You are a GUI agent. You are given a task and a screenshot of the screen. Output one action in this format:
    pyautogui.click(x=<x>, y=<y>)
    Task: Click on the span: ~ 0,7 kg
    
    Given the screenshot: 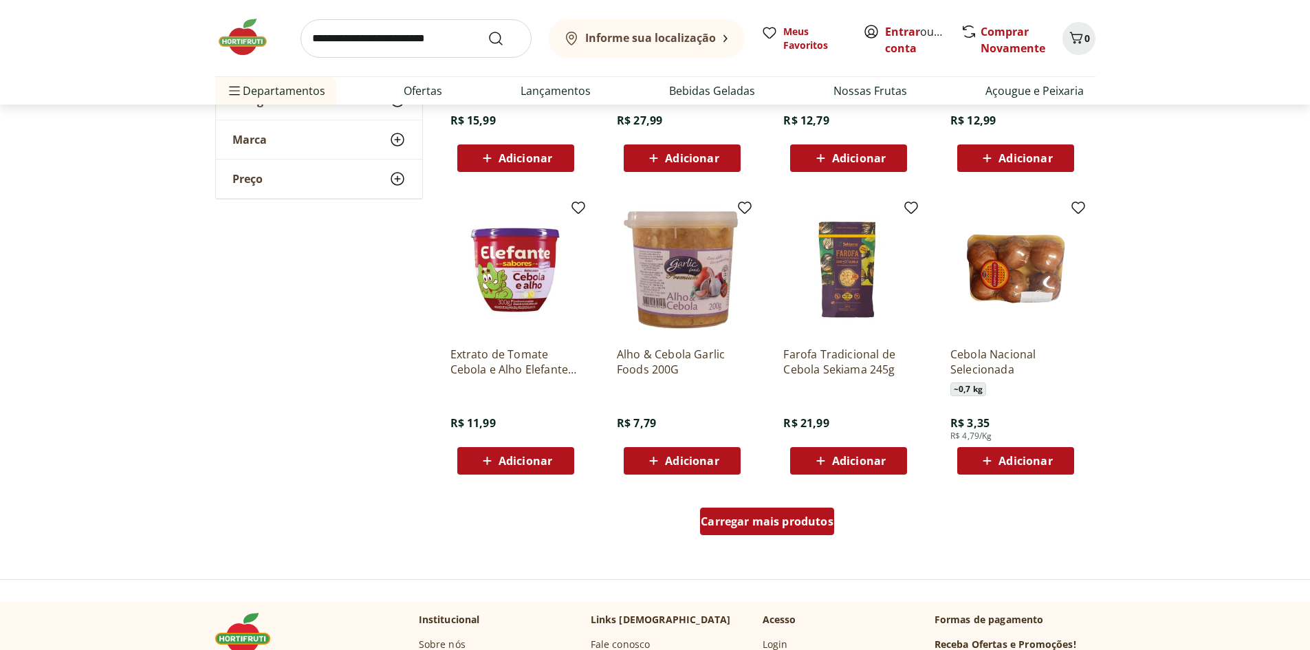 What is the action you would take?
    pyautogui.click(x=968, y=389)
    